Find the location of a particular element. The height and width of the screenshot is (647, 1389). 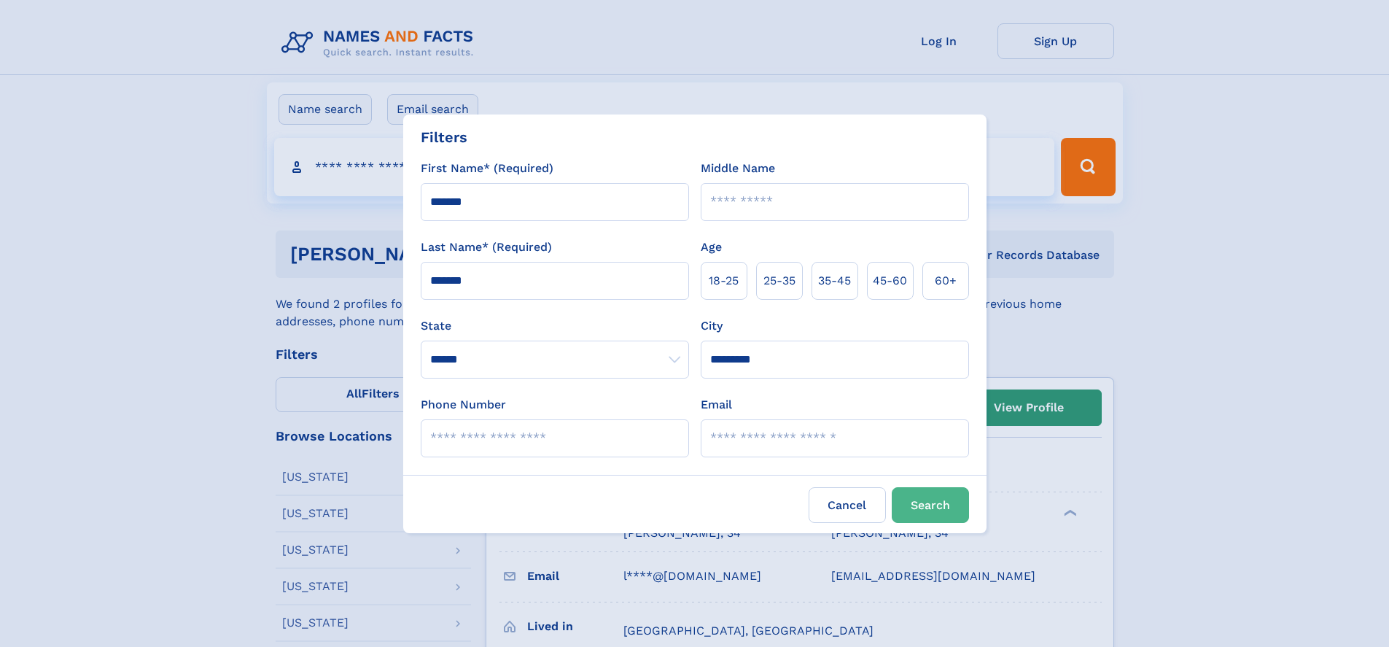

label: Age is located at coordinates (711, 247).